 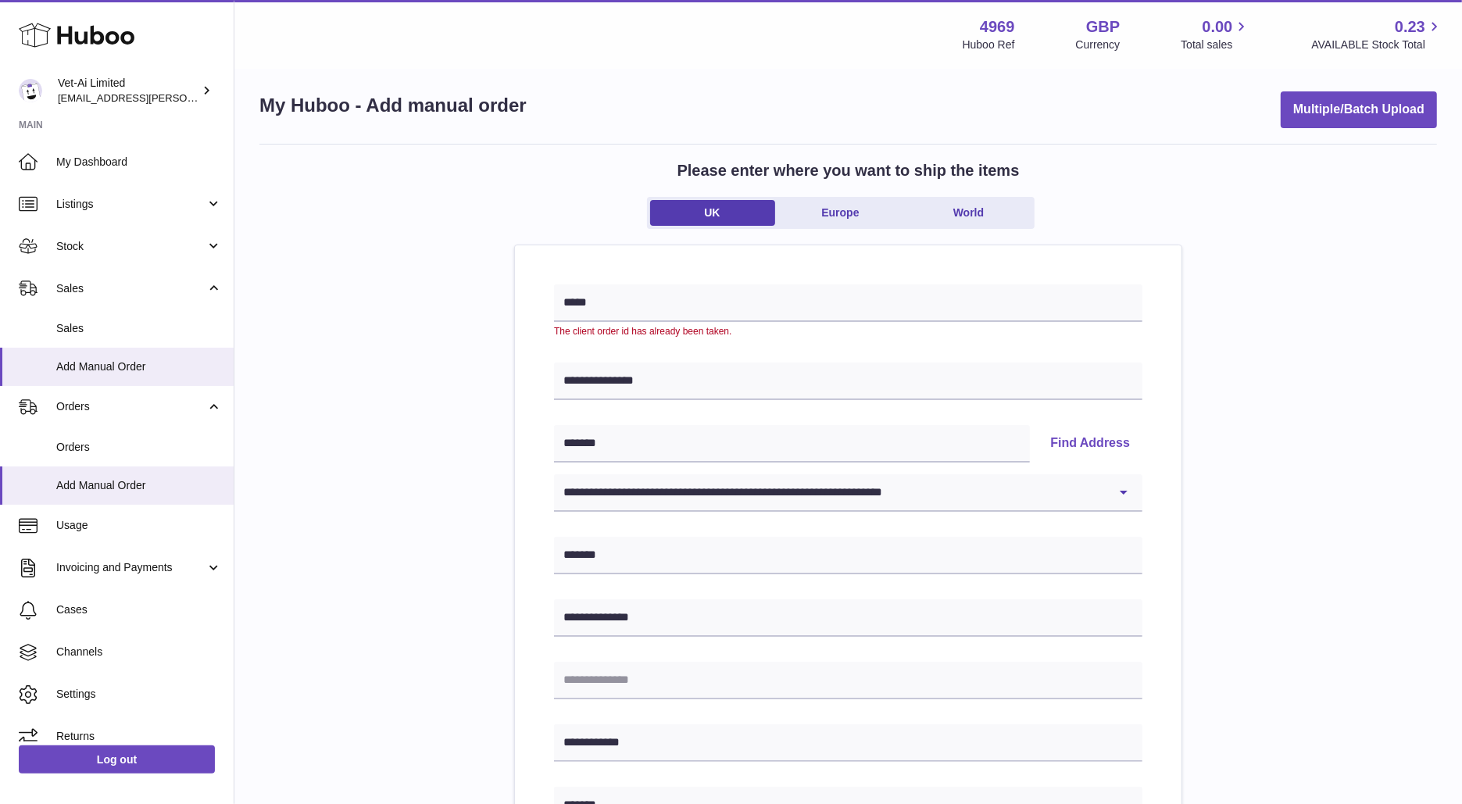 What do you see at coordinates (139, 162) in the screenshot?
I see `span: My Dashboard` at bounding box center [139, 162].